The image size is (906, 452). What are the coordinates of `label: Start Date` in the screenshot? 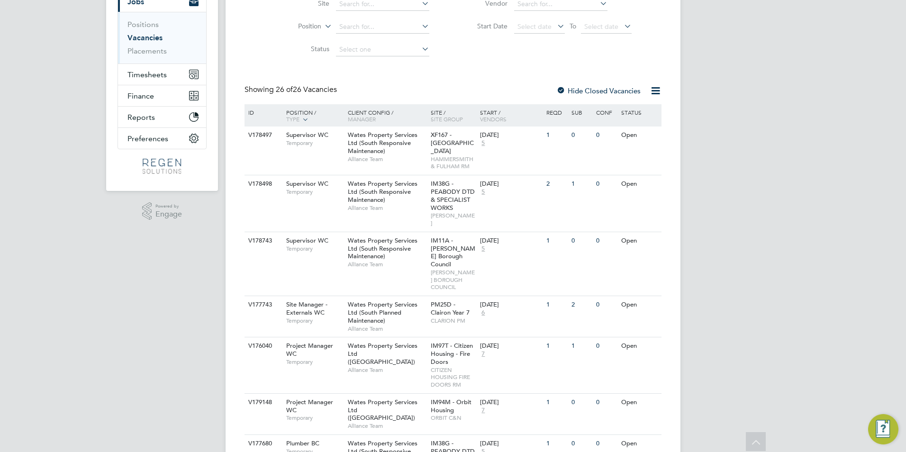 It's located at (480, 26).